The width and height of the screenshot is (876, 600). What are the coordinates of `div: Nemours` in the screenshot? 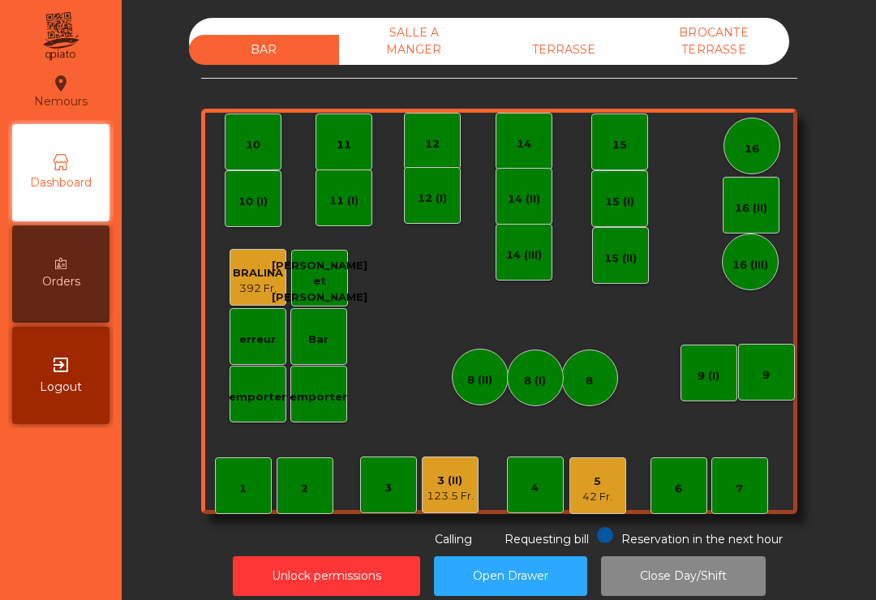 It's located at (61, 92).